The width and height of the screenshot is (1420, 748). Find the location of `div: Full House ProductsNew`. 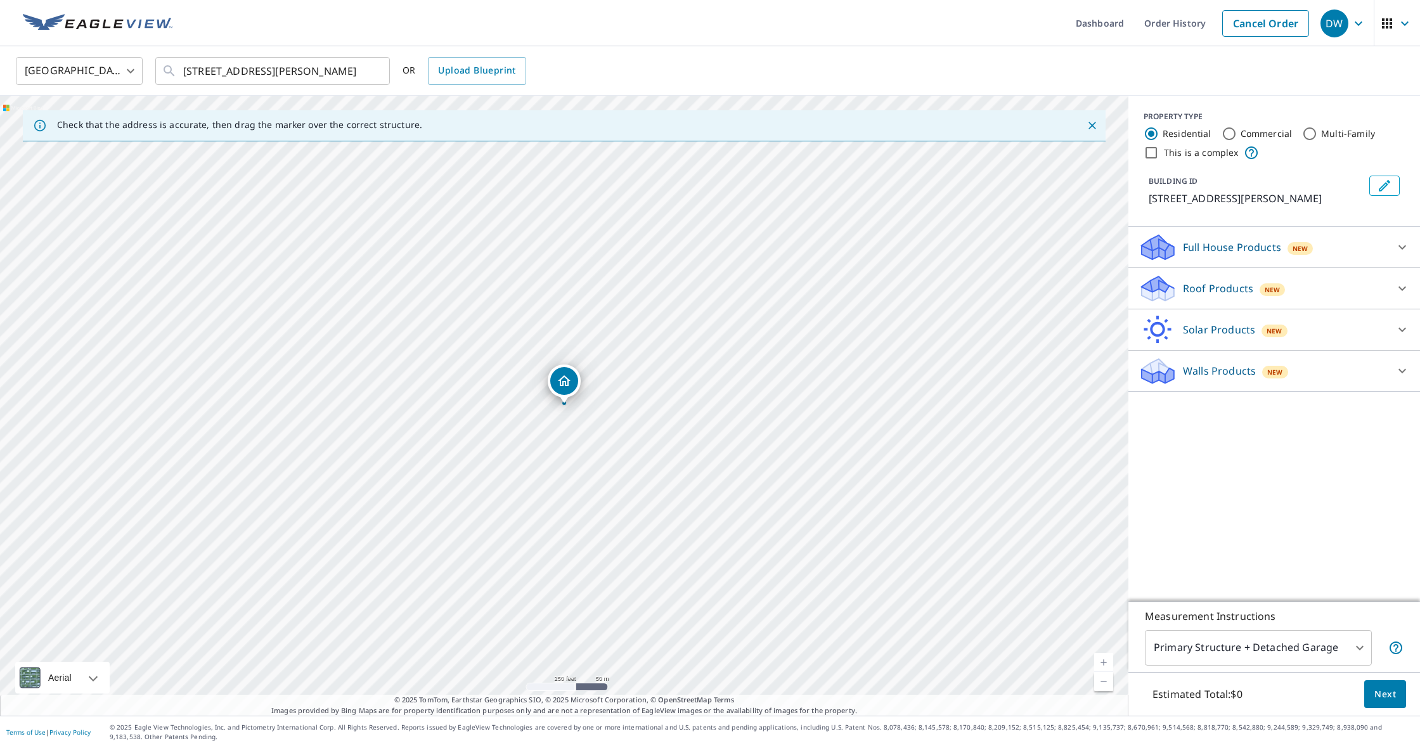

div: Full House ProductsNew is located at coordinates (1274, 247).